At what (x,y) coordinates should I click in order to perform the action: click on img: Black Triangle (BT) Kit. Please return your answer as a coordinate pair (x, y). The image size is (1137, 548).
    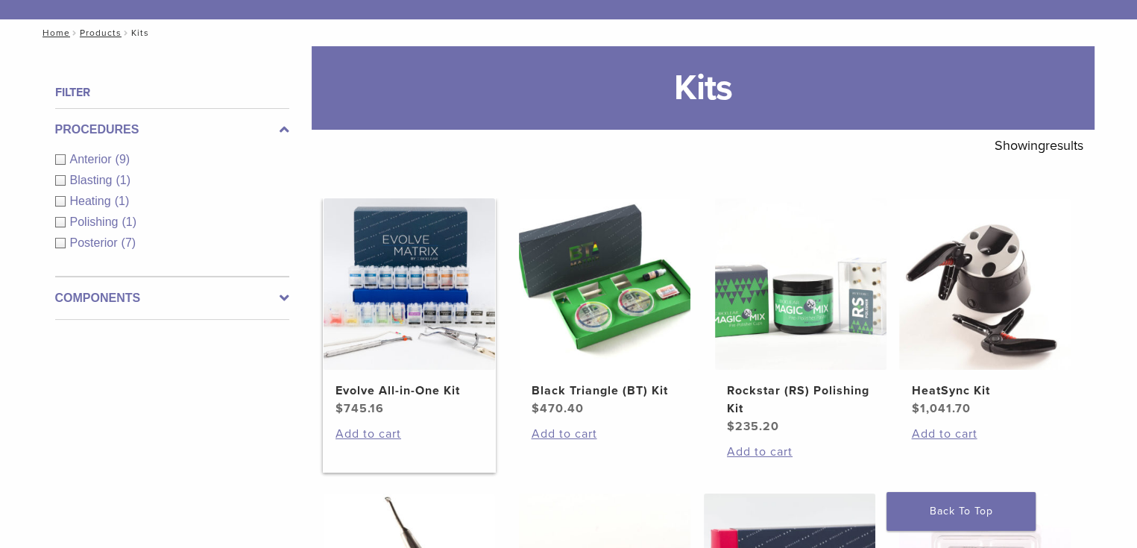
    Looking at the image, I should click on (605, 284).